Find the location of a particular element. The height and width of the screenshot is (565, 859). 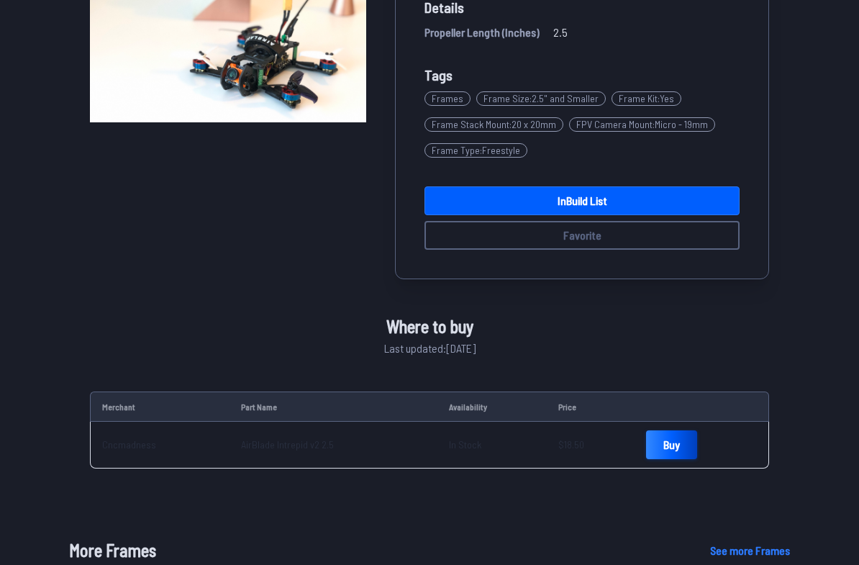

span: Frame Type : Freestyle is located at coordinates (476, 150).